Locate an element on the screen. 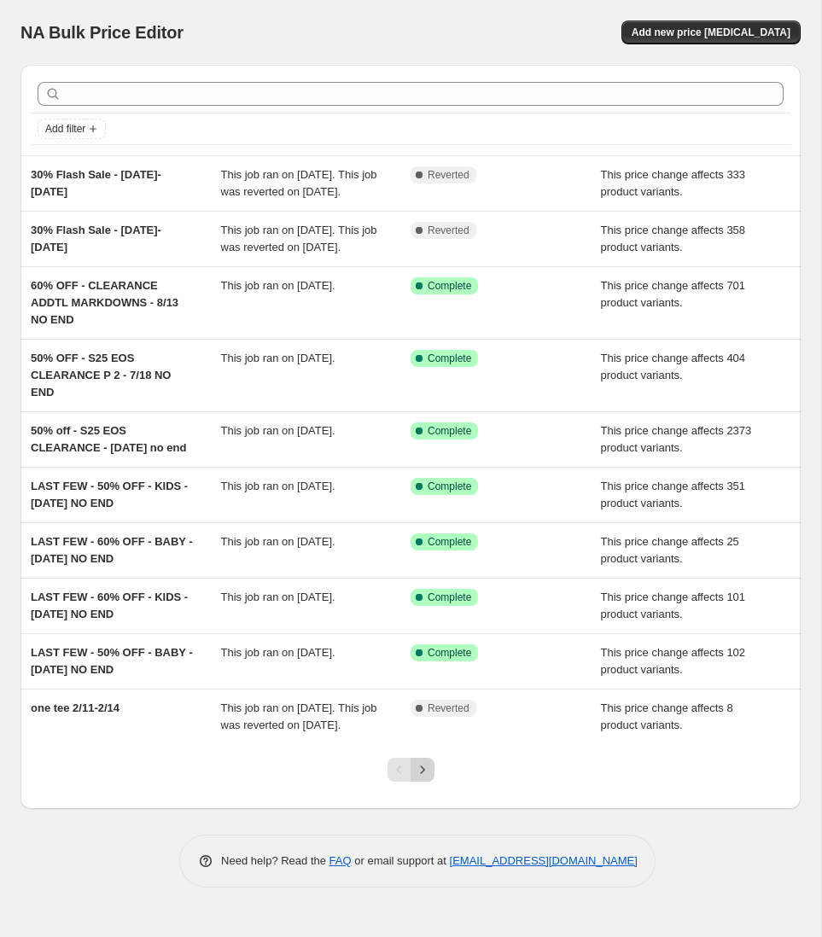 This screenshot has width=822, height=937. span: 60% OFF - CLEARANCE ADDTL MARKDOWNS - 8/13 NO END is located at coordinates (104, 302).